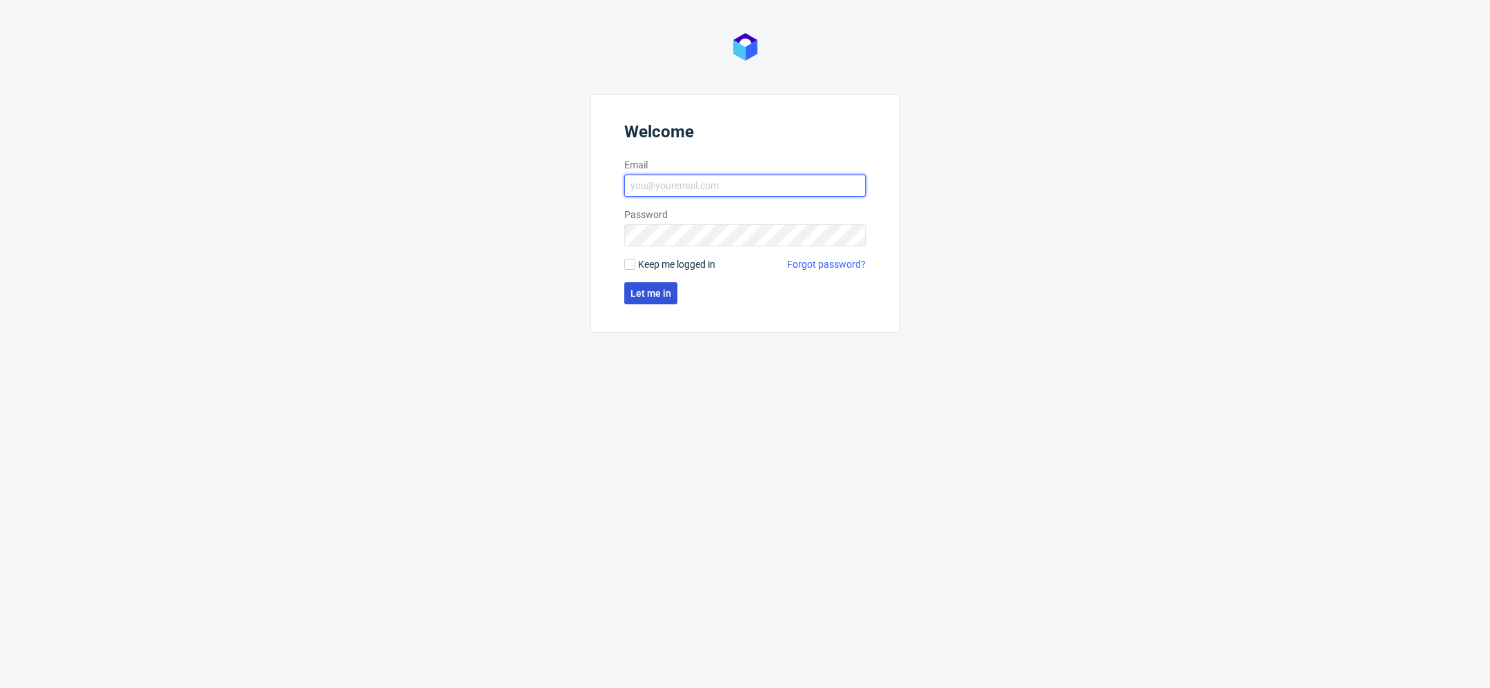  I want to click on label: Email, so click(745, 165).